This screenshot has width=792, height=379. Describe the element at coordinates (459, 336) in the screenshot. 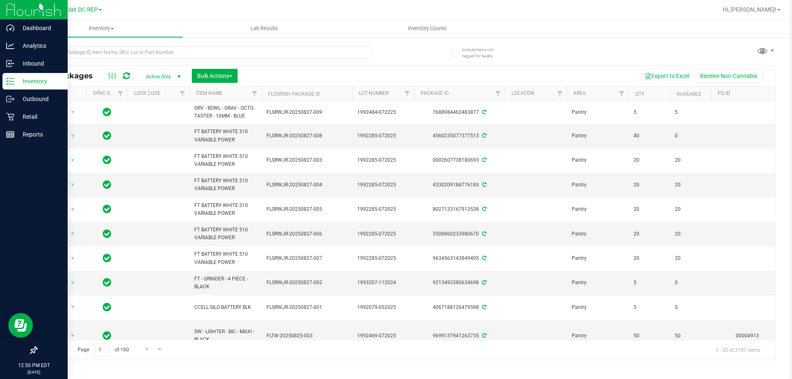

I see `div: 9699137941263735` at that location.